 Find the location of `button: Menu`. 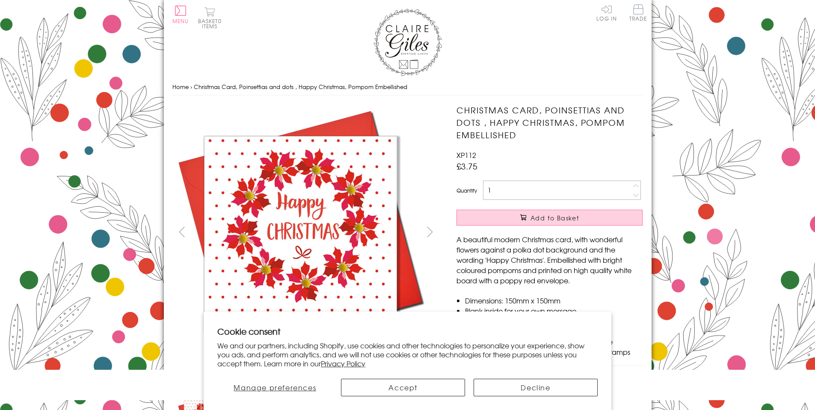

button: Menu is located at coordinates (181, 15).